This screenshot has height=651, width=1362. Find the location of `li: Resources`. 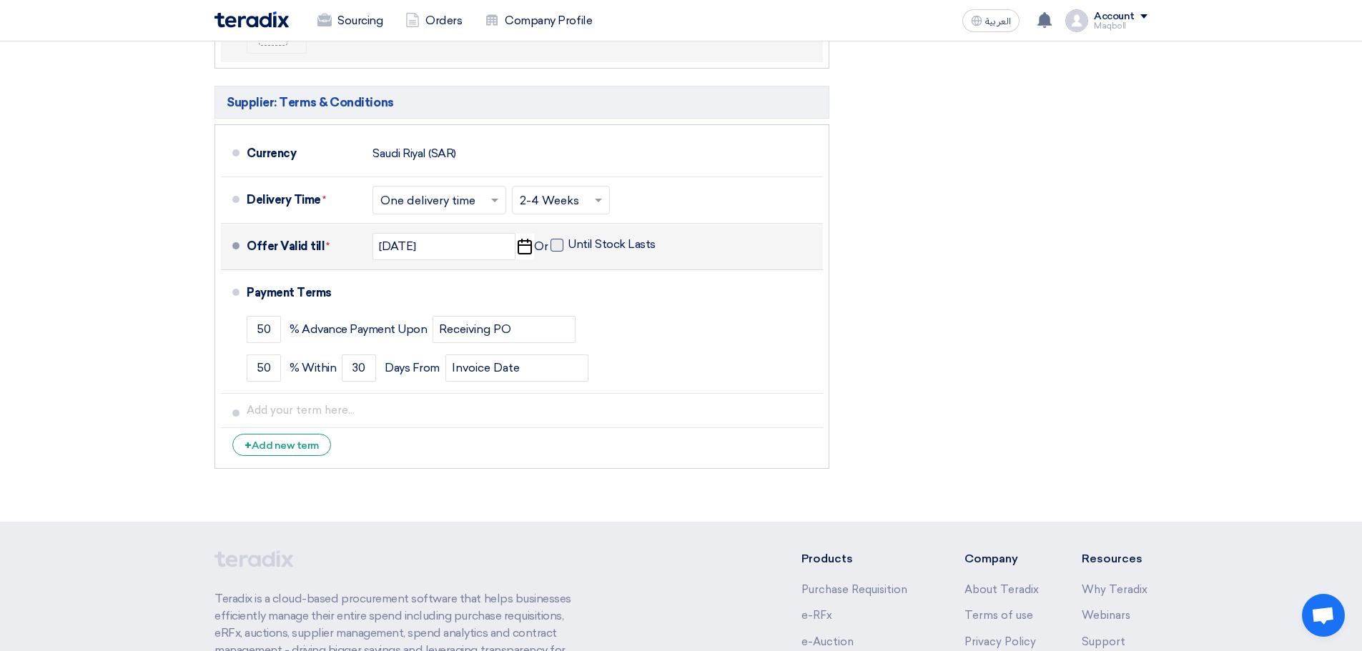

li: Resources is located at coordinates (1114, 559).